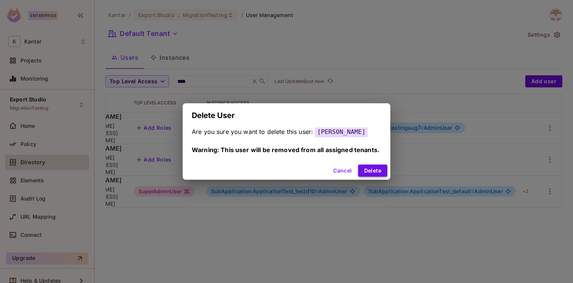 This screenshot has height=283, width=573. What do you see at coordinates (373, 171) in the screenshot?
I see `button: Delete` at bounding box center [373, 171].